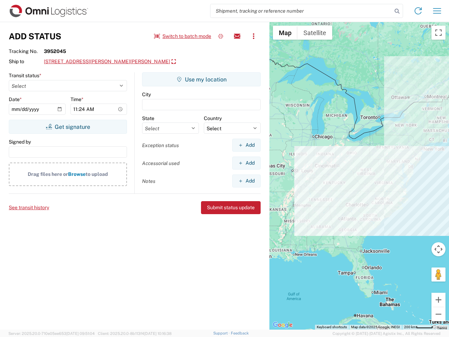 The width and height of the screenshot is (449, 337). Describe the element at coordinates (418, 327) in the screenshot. I see `button: Map Scale: 200 km per 44 pixels` at that location.